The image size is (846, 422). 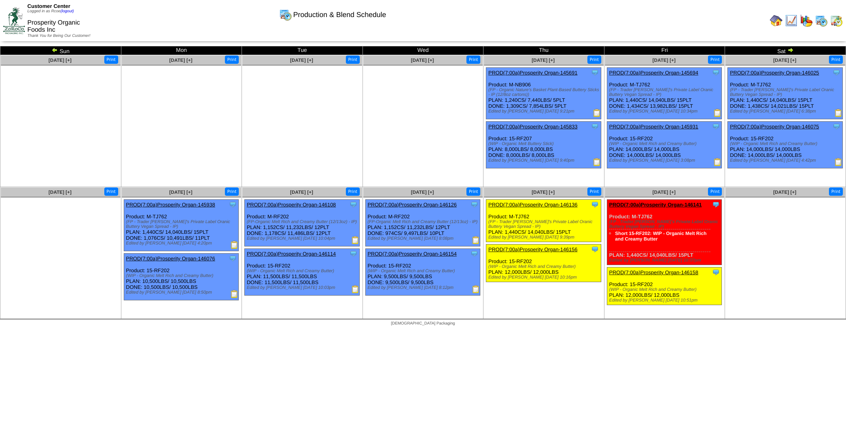 I want to click on div: Product: M-NB906 PLAN: 1,240CS / 7,440LBS / 5PLT DONE: 1,309CS / 7,854LBS / 5PLT, so click(x=544, y=94).